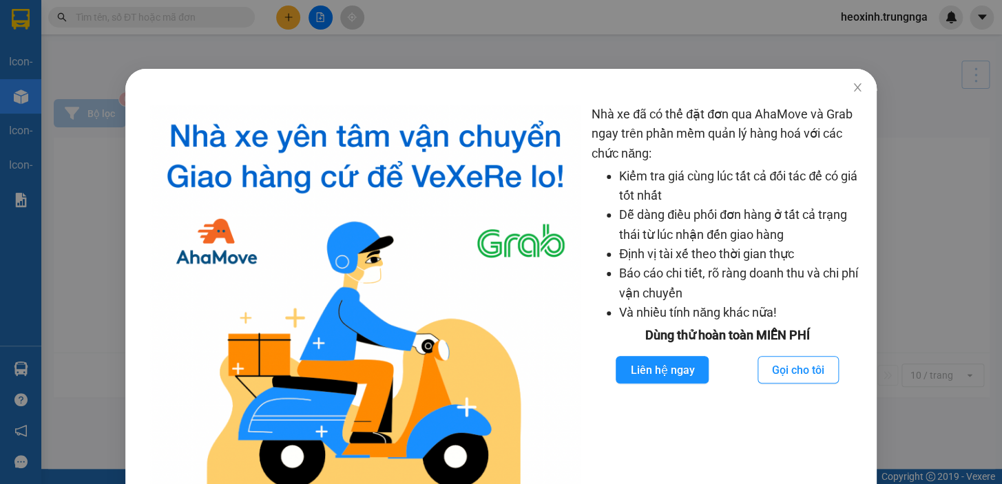 Image resolution: width=1002 pixels, height=484 pixels. What do you see at coordinates (798, 370) in the screenshot?
I see `span: Gọi cho tôi` at bounding box center [798, 370].